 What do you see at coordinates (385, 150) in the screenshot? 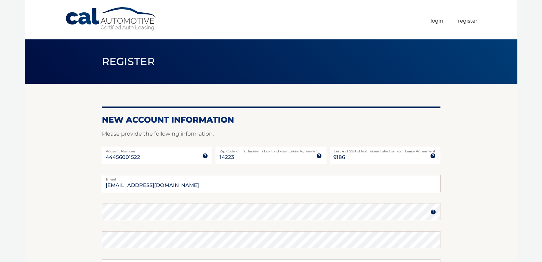
I see `label: Last 4 of SSN of first lessee listed on your Lease Agreement` at bounding box center [385, 150].